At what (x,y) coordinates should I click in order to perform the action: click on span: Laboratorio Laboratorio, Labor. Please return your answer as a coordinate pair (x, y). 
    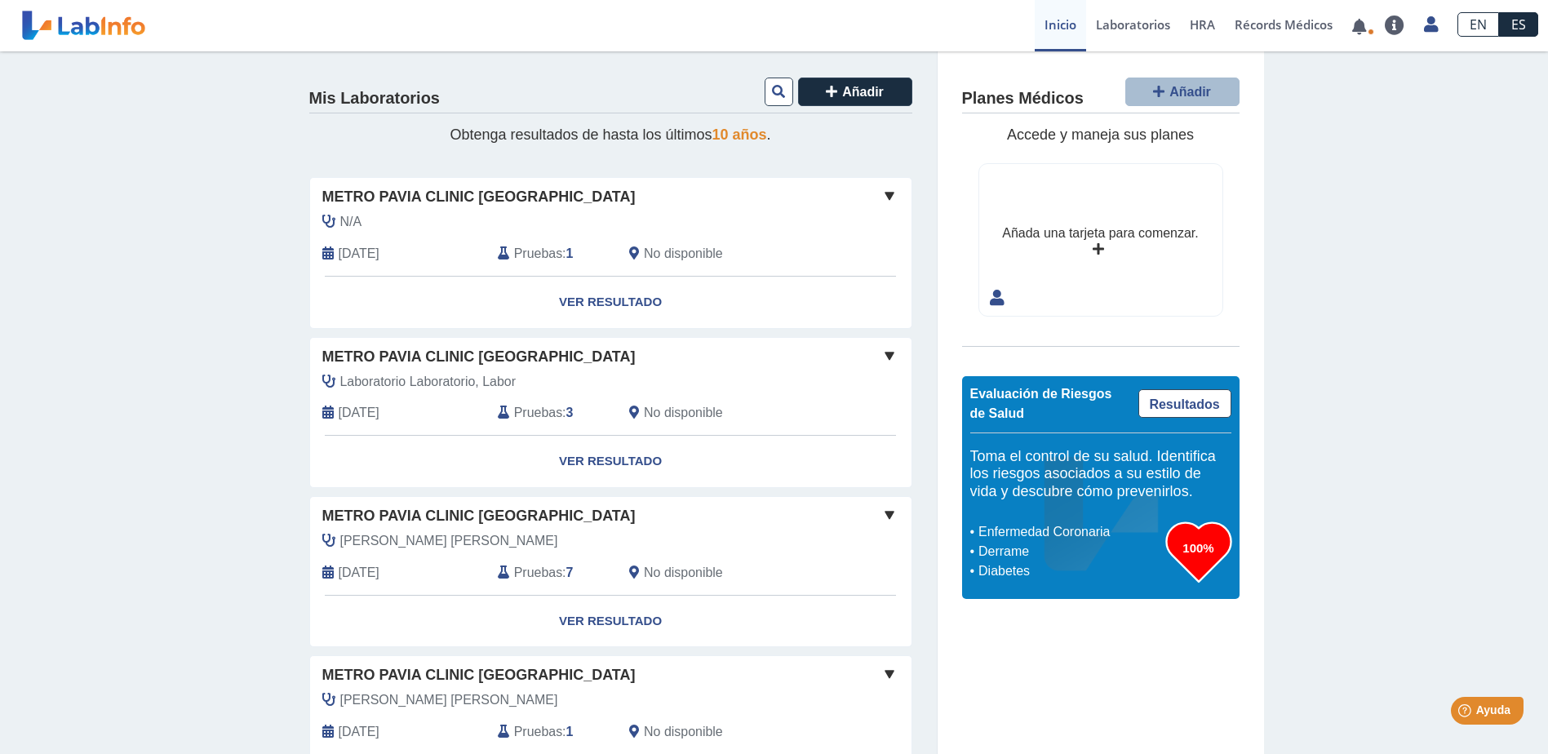
    Looking at the image, I should click on (428, 382).